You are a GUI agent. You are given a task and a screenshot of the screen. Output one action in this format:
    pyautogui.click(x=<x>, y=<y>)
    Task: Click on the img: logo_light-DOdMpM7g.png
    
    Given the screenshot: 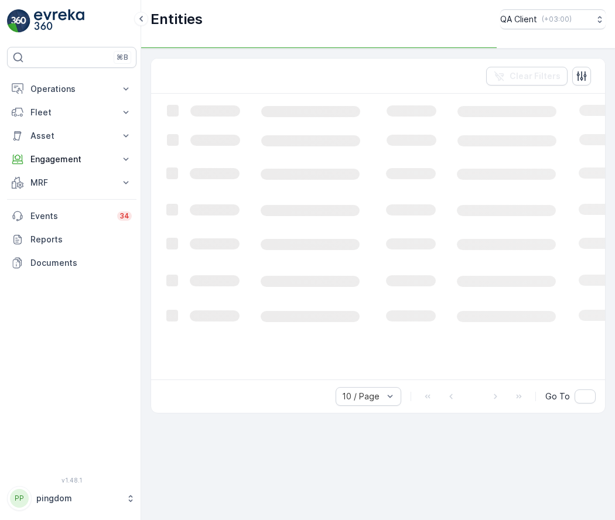 What is the action you would take?
    pyautogui.click(x=59, y=21)
    